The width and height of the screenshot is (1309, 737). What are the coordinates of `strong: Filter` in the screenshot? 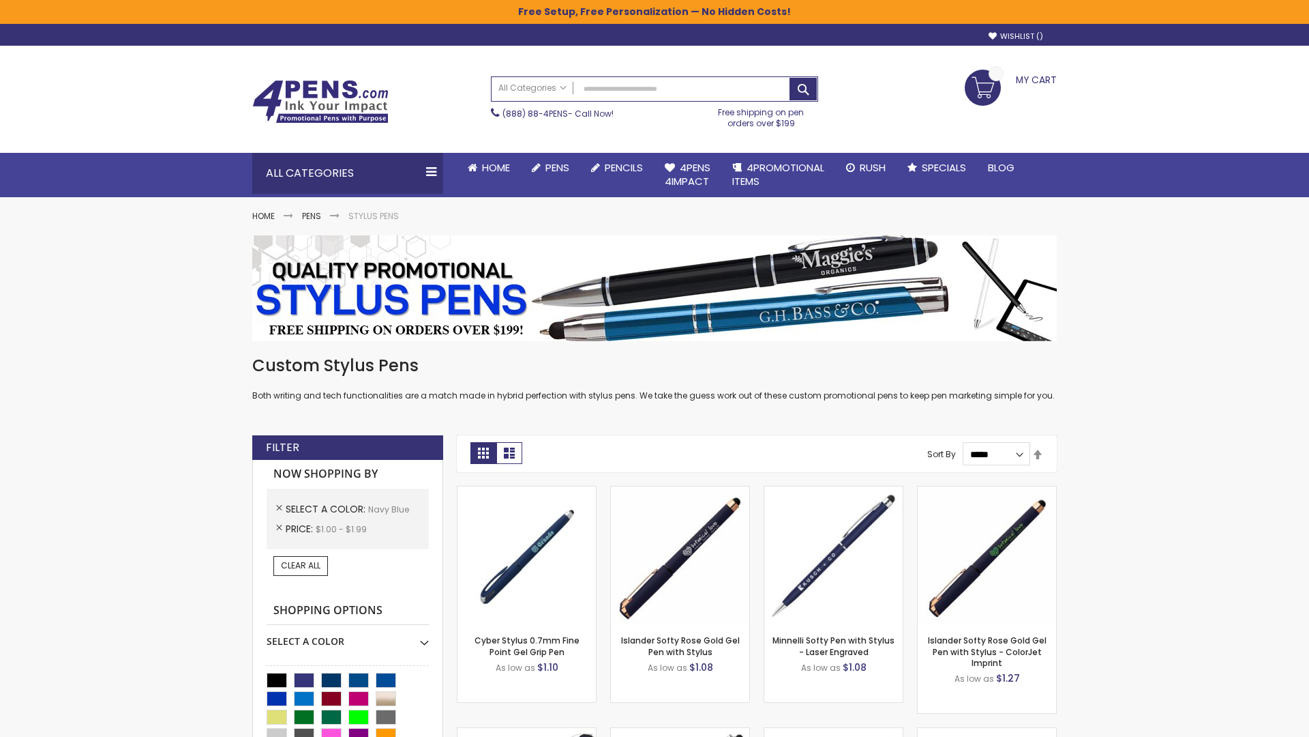 It's located at (282, 447).